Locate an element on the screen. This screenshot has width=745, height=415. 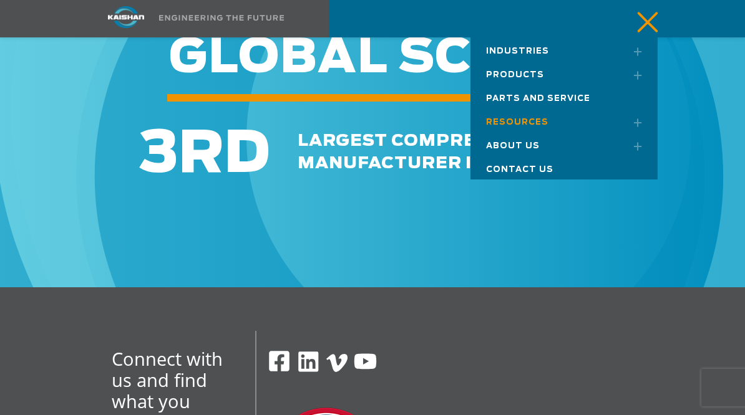
a: Resources is located at coordinates (564, 120).